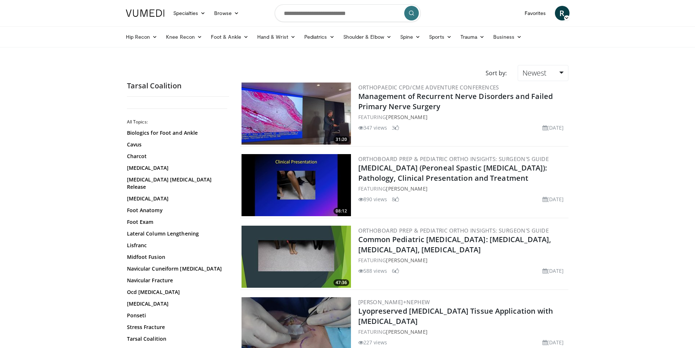  What do you see at coordinates (341, 282) in the screenshot?
I see `span: 47:36` at bounding box center [341, 282].